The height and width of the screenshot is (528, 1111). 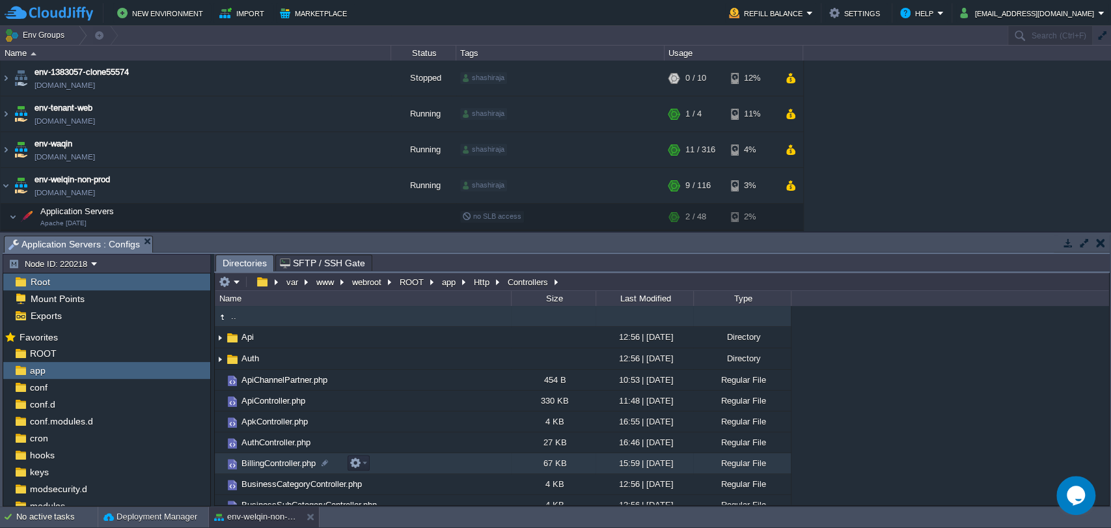 What do you see at coordinates (733, 53) in the screenshot?
I see `div: Usage` at bounding box center [733, 53].